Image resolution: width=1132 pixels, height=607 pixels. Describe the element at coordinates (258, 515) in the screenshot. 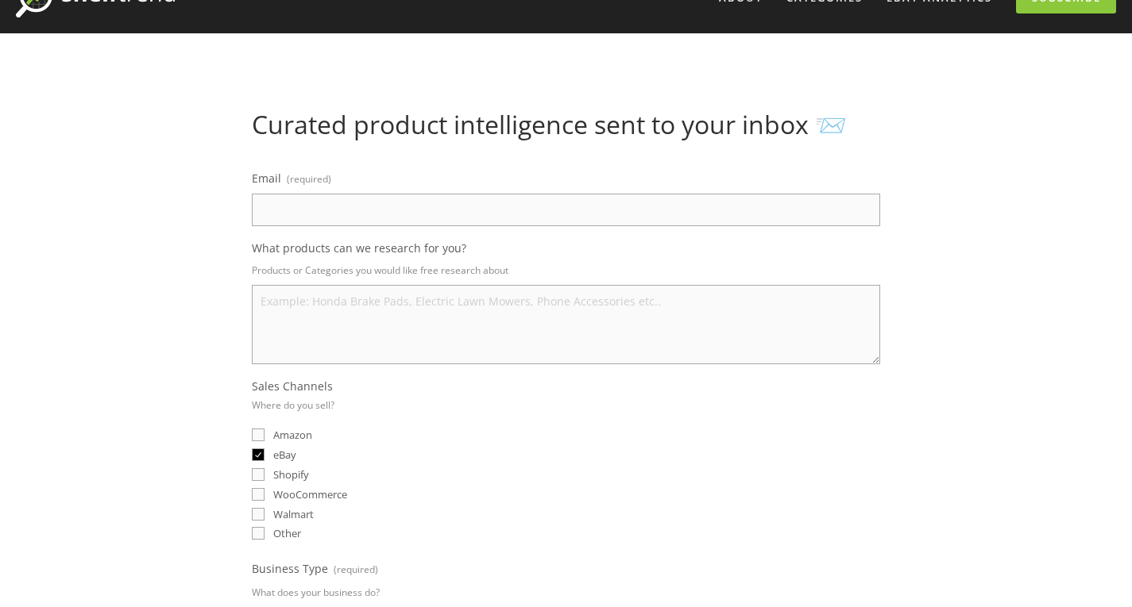

I see `input: Walmart` at that location.